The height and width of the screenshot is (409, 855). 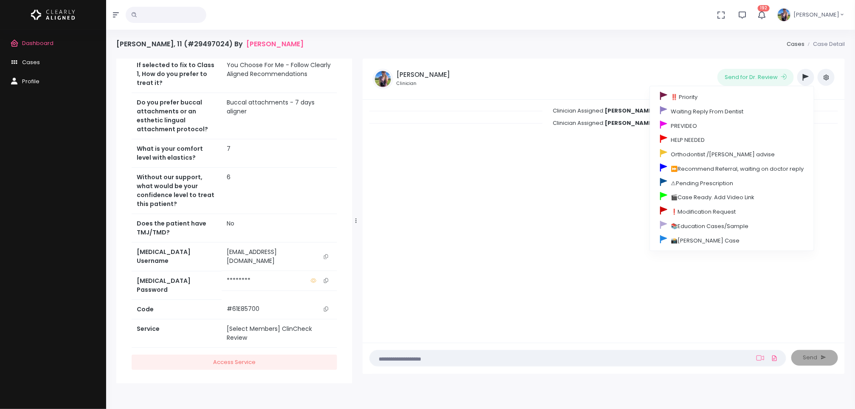 I want to click on a: 📚Education Cases/Sample, so click(x=732, y=225).